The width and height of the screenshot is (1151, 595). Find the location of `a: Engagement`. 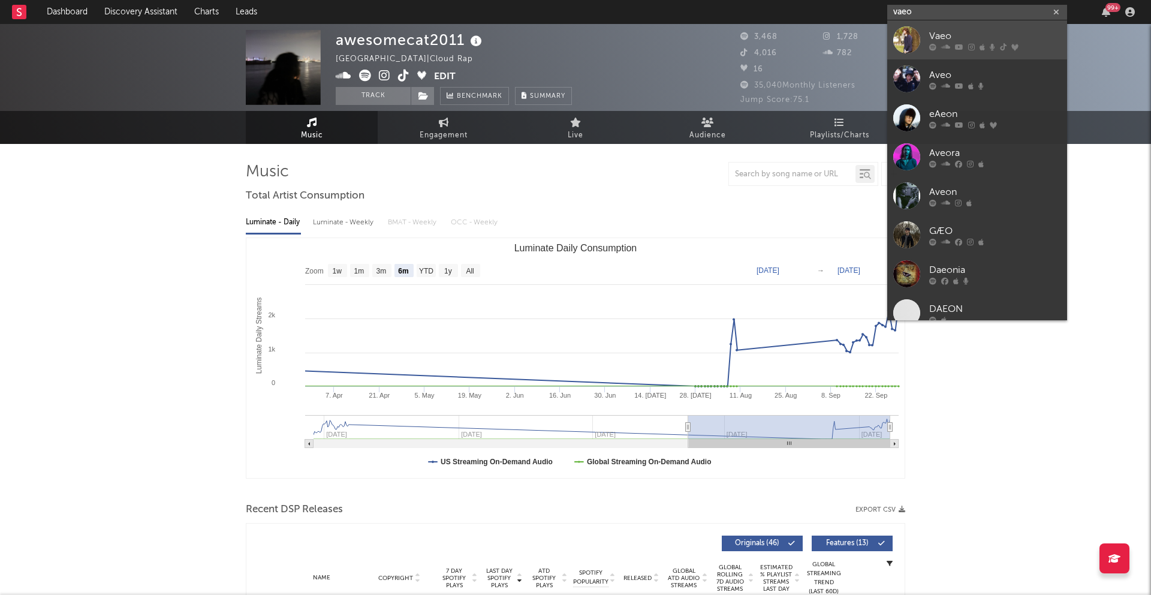

a: Engagement is located at coordinates (444, 127).